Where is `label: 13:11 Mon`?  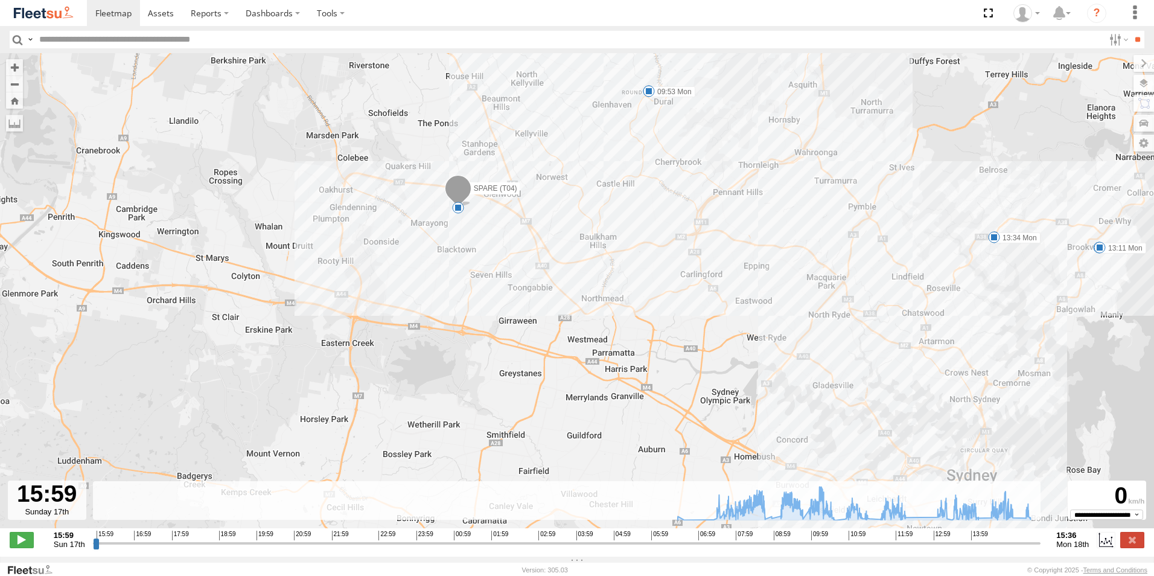 label: 13:11 Mon is located at coordinates (1123, 248).